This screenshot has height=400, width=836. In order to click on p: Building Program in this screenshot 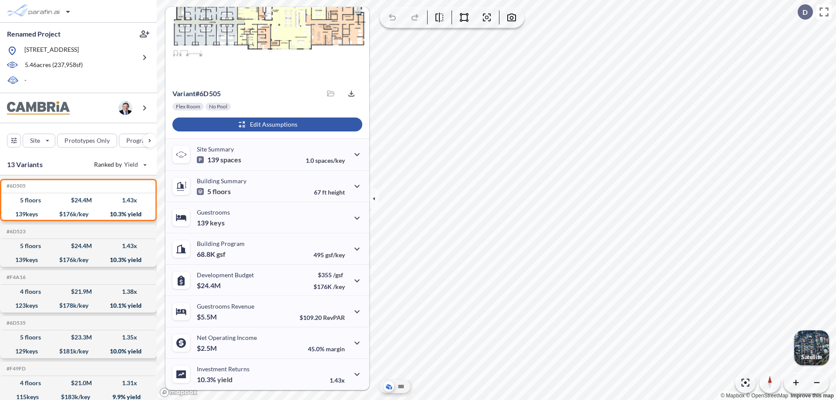, I will do `click(221, 243)`.